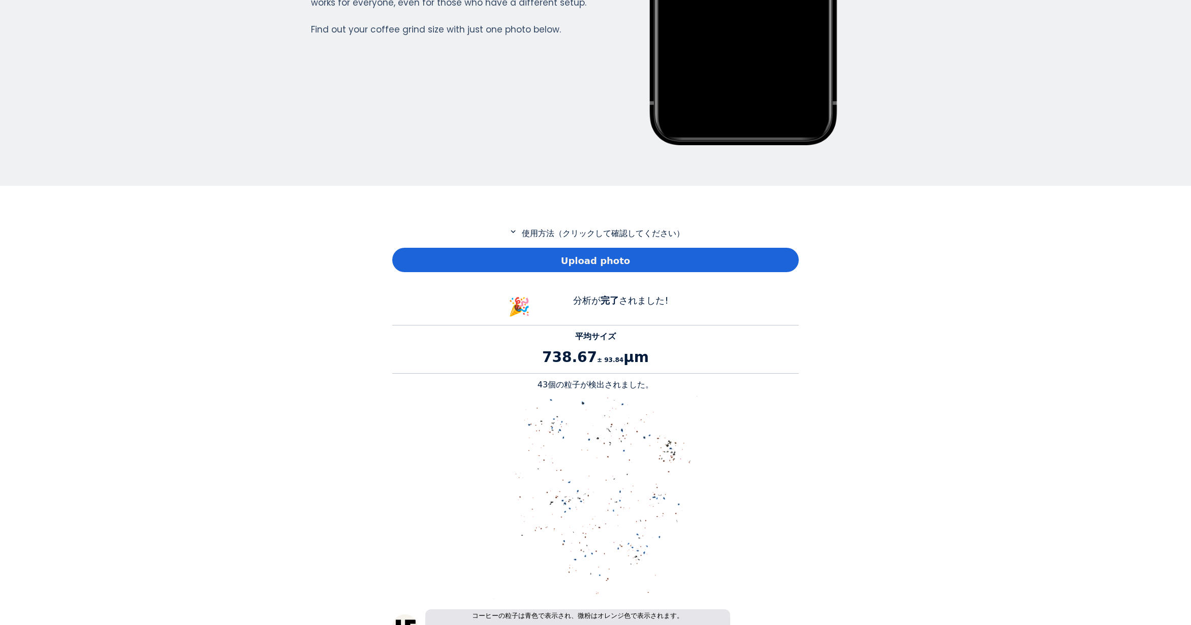  I want to click on mat-icon: expand_more, so click(513, 232).